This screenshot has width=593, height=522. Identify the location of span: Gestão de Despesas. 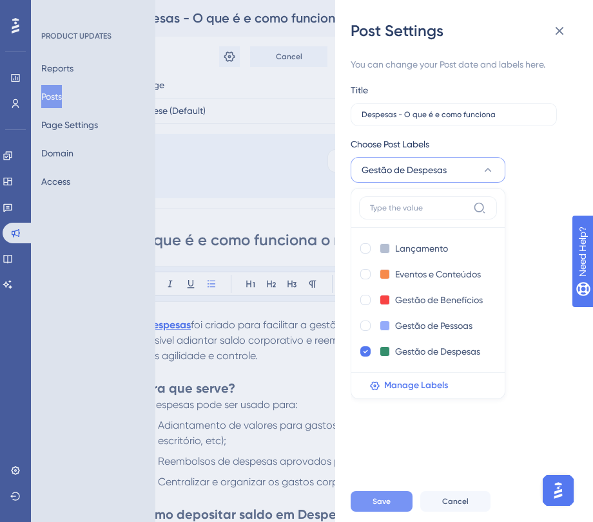
(404, 170).